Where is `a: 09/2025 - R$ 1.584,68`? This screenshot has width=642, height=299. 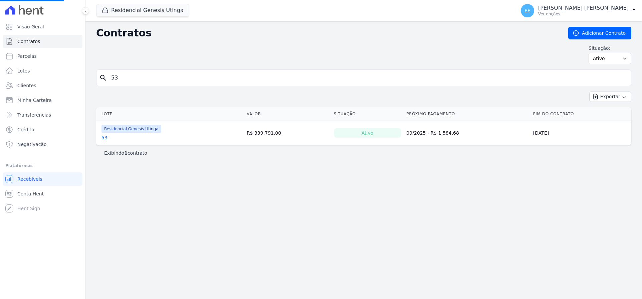 a: 09/2025 - R$ 1.584,68 is located at coordinates (432, 133).